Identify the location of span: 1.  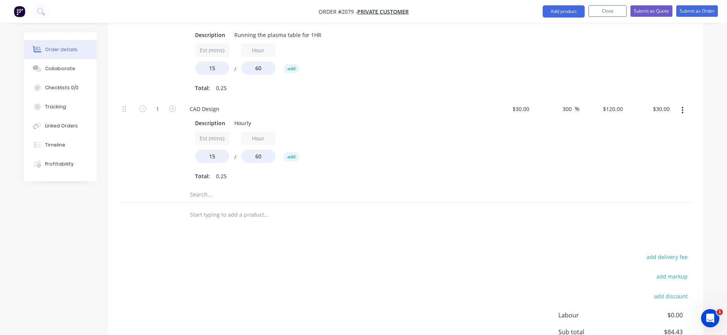
(720, 312).